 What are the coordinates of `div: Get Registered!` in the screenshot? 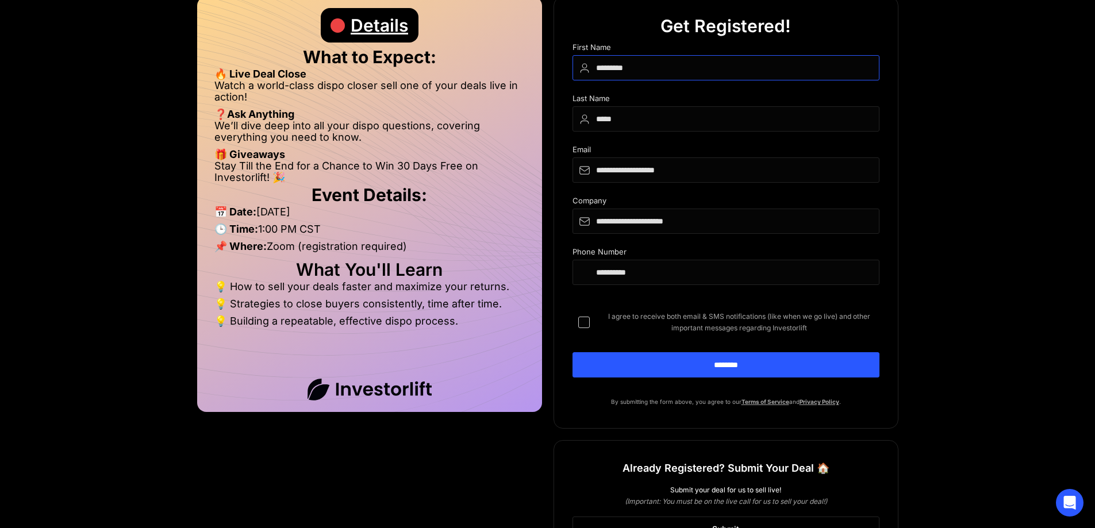 It's located at (726, 26).